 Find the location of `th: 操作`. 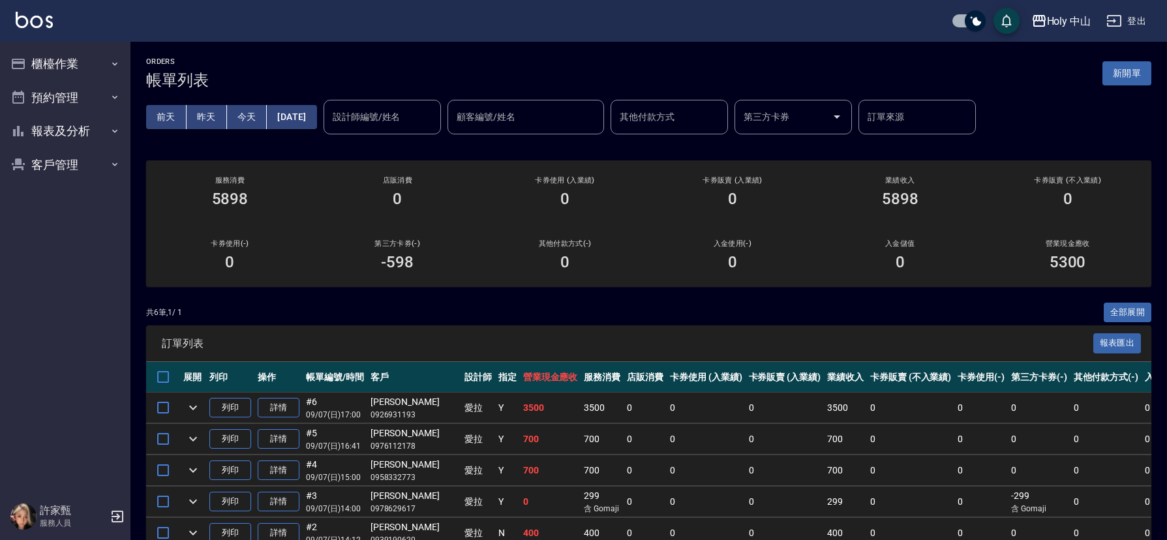

th: 操作 is located at coordinates (279, 377).